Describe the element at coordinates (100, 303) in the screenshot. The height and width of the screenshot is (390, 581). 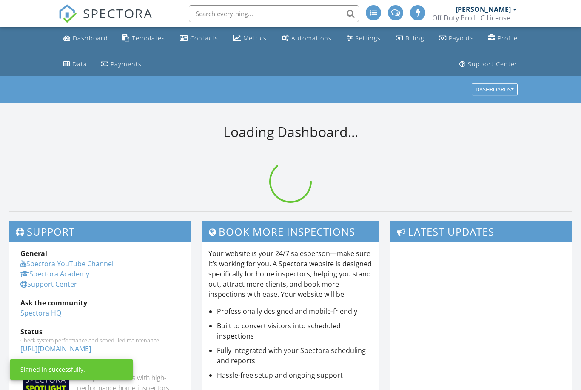
I see `div: Ask the community` at that location.